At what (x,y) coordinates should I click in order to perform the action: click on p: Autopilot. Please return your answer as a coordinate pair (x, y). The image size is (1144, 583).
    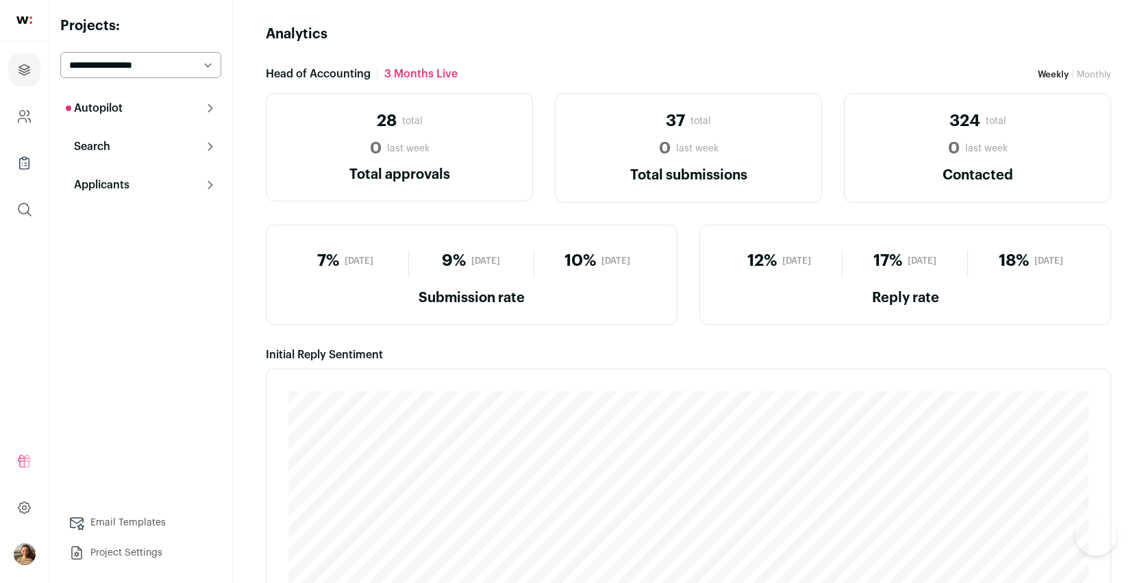
    Looking at the image, I should click on (94, 108).